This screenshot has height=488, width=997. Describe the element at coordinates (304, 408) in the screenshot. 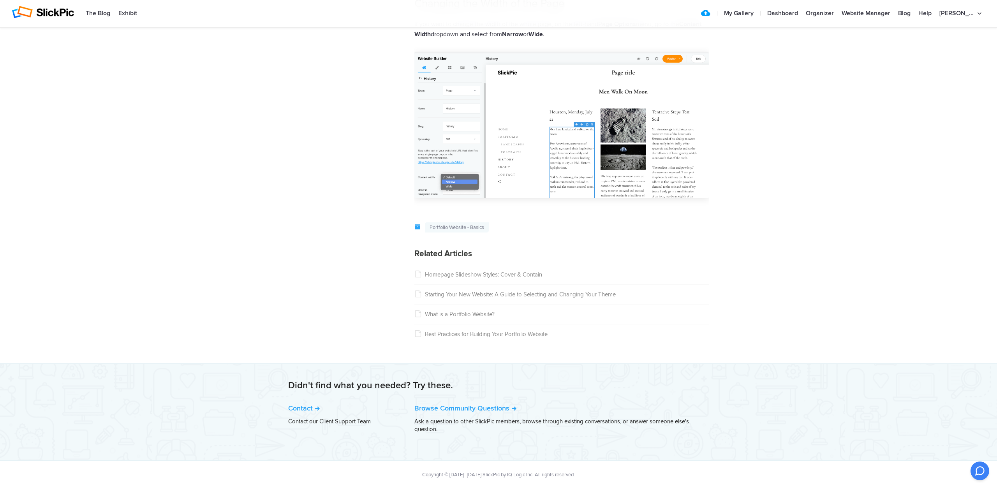

I see `a: Contact` at that location.